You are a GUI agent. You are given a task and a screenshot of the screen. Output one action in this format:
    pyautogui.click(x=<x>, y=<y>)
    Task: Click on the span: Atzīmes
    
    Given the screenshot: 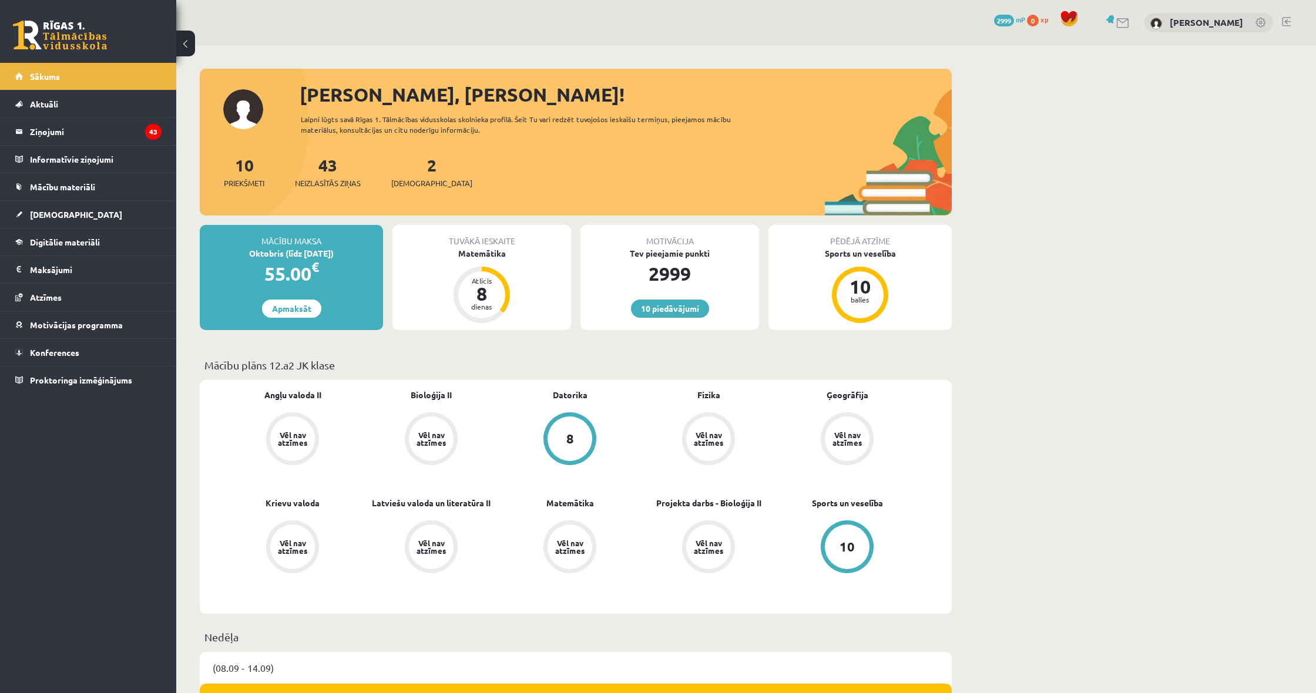 What is the action you would take?
    pyautogui.click(x=46, y=297)
    